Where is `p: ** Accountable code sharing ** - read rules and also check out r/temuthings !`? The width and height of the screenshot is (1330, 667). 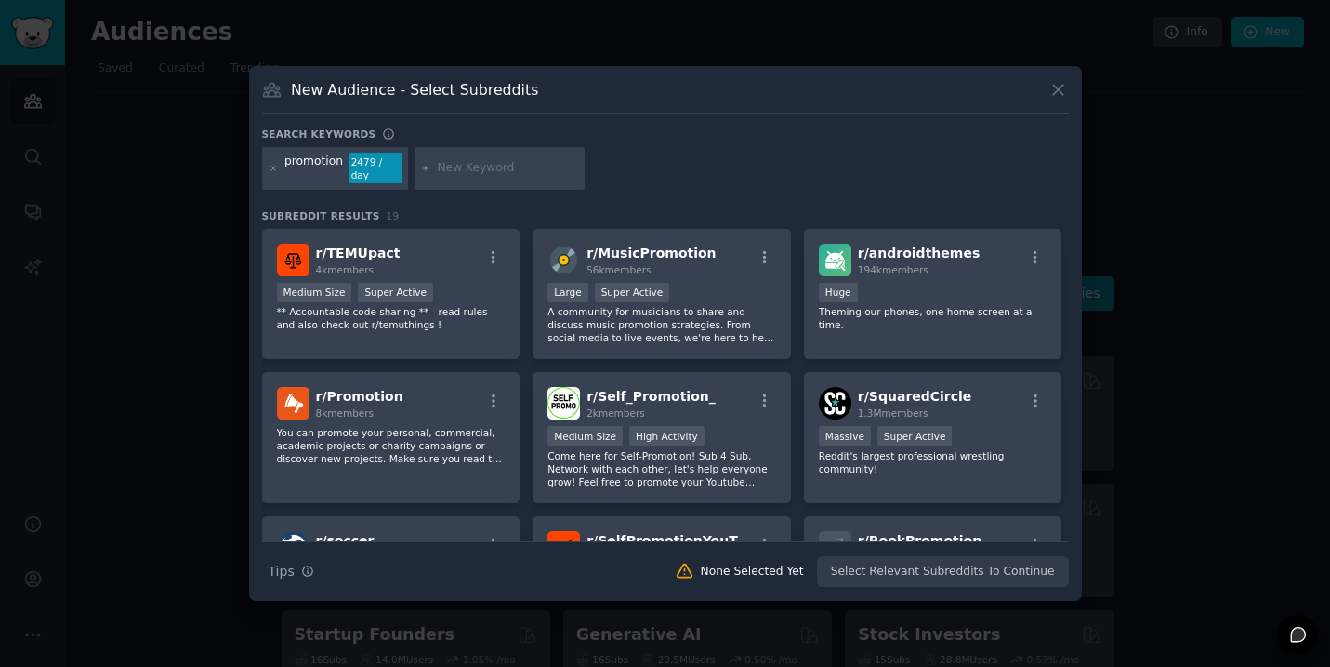 p: ** Accountable code sharing ** - read rules and also check out r/temuthings ! is located at coordinates (391, 318).